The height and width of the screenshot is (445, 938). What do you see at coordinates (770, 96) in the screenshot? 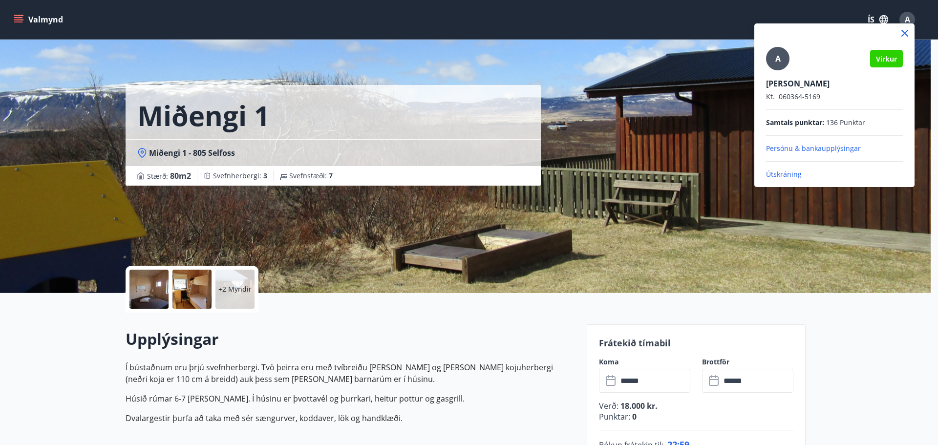
I see `span: Kt.` at bounding box center [770, 96].